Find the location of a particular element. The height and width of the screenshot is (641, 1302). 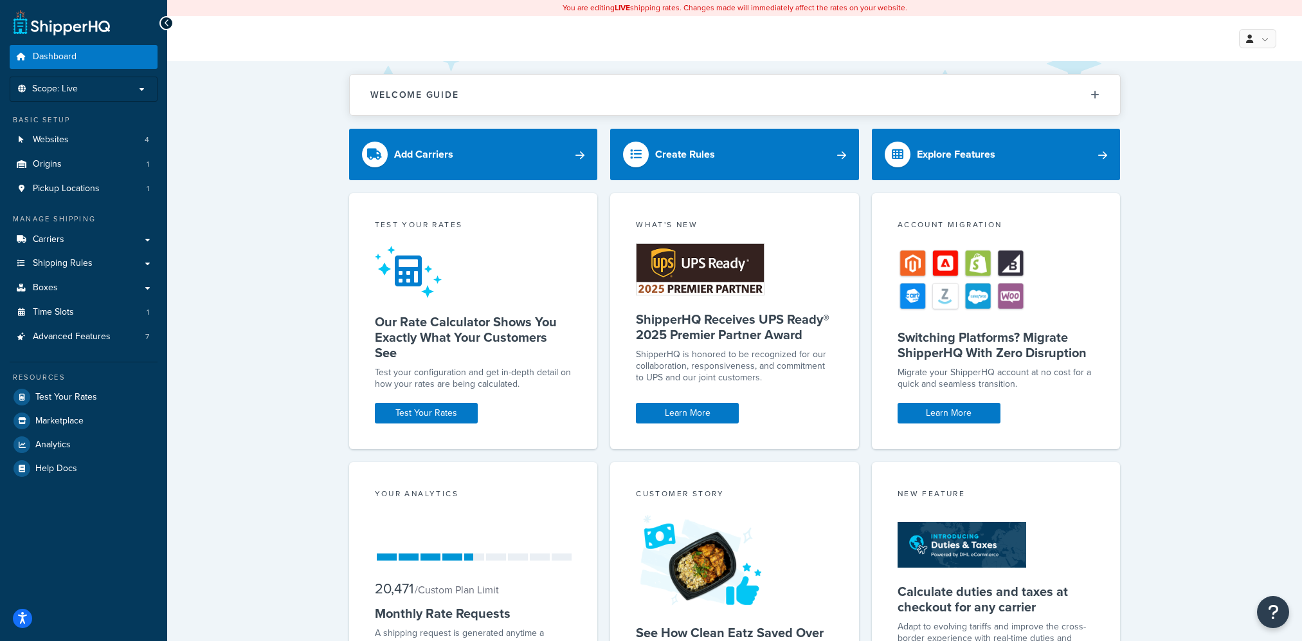

span: Origins is located at coordinates (47, 164).